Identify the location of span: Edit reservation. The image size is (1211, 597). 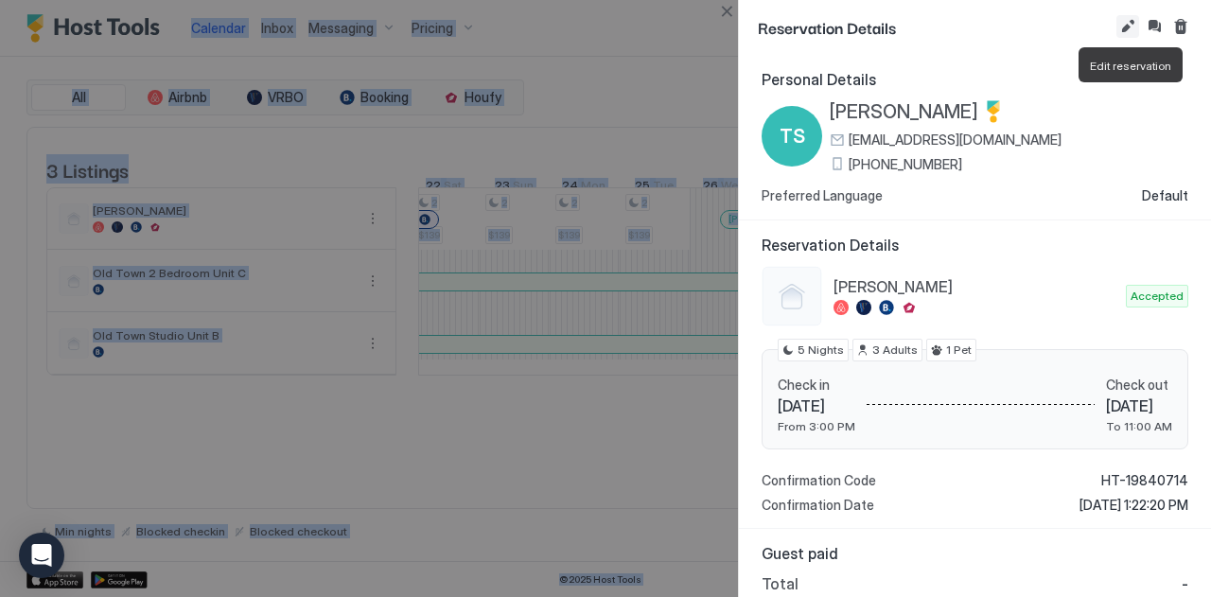
(1131, 65).